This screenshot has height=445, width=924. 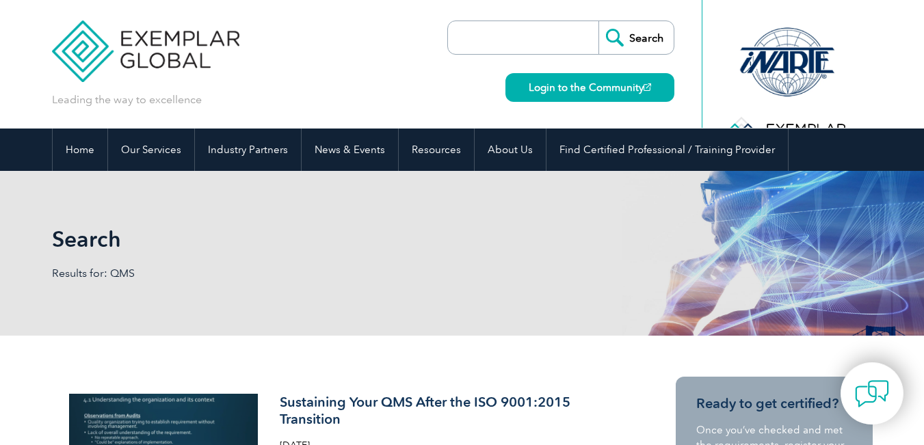 I want to click on a: Login to the Community, so click(x=590, y=88).